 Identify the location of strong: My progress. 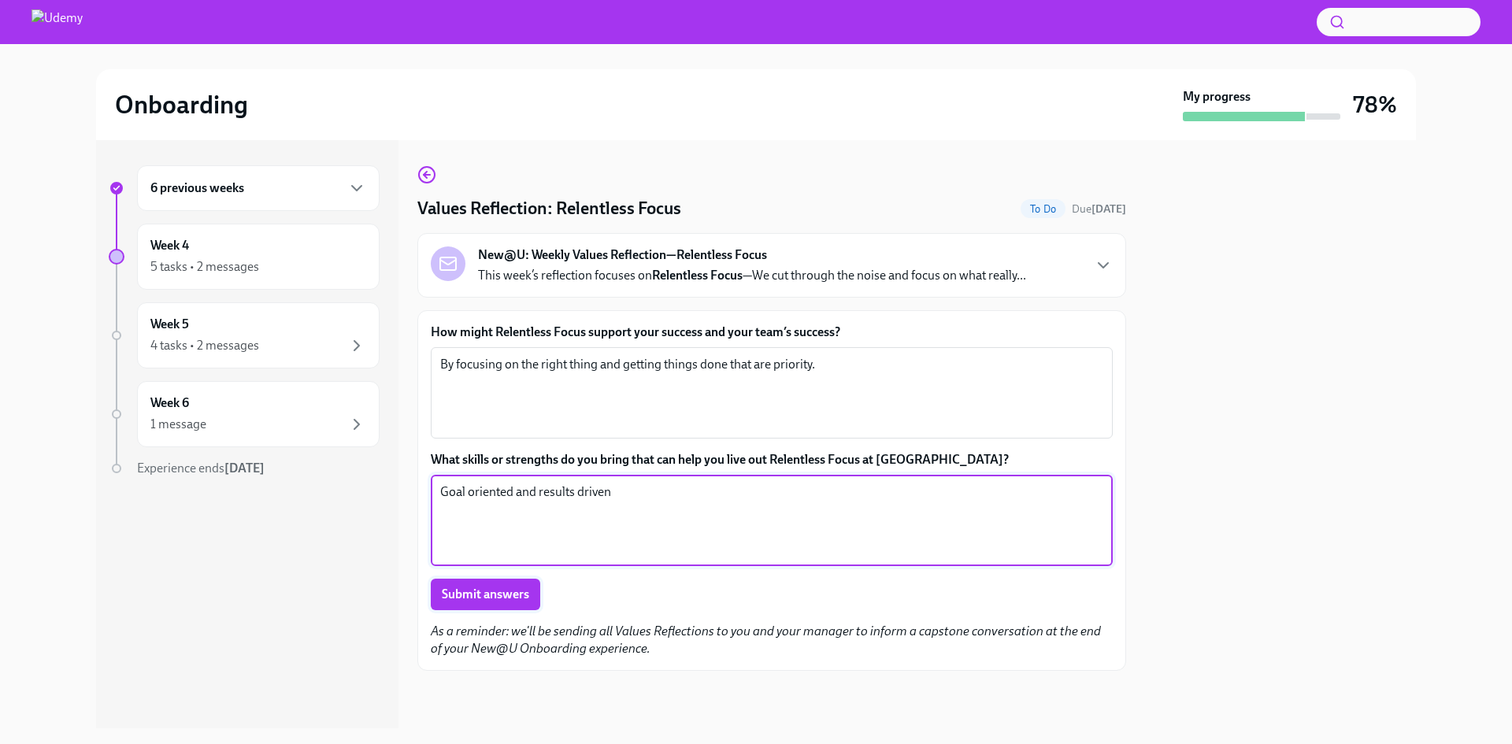
(1217, 97).